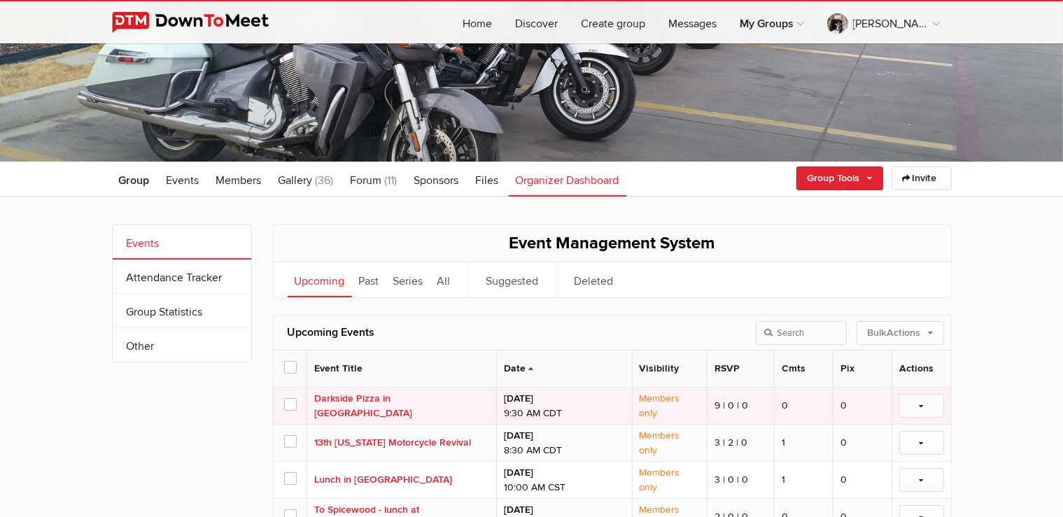 Image resolution: width=1063 pixels, height=517 pixels. Describe the element at coordinates (922, 369) in the screenshot. I see `th: Actions` at that location.